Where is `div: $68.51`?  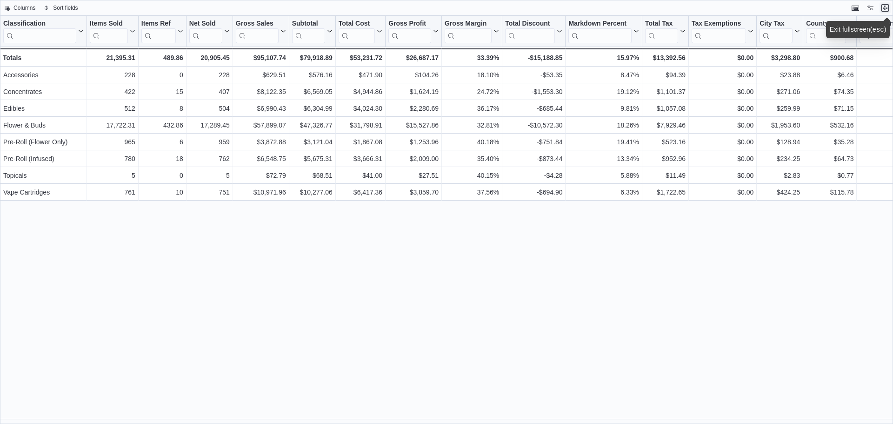
div: $68.51 is located at coordinates (312, 175).